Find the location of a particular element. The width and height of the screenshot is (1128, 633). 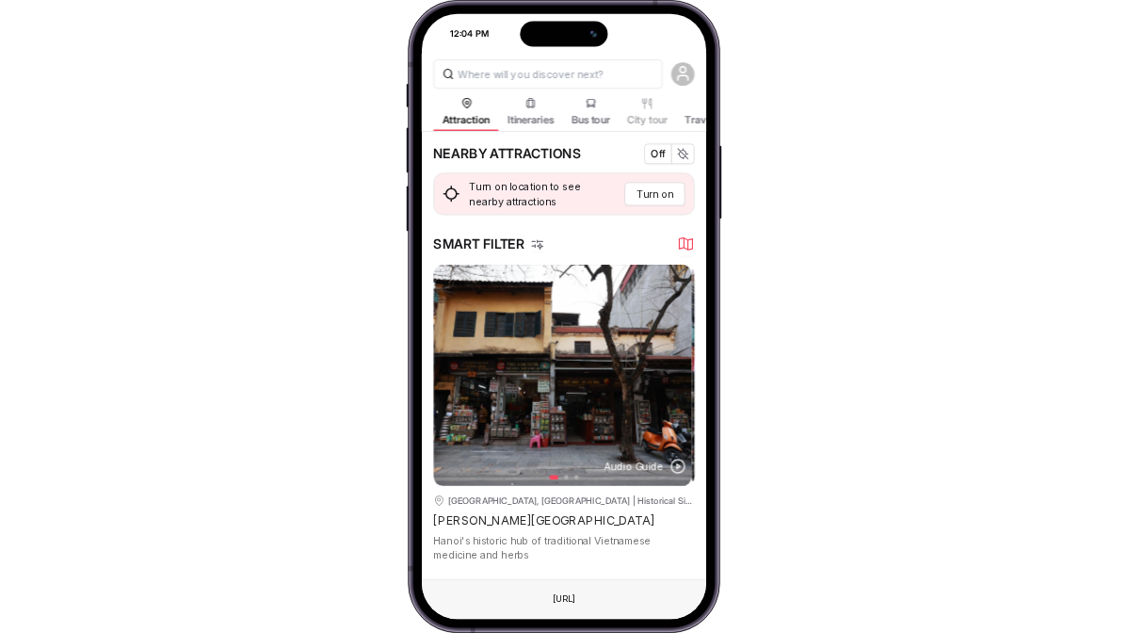

span: Audio Guide is located at coordinates (634, 466).